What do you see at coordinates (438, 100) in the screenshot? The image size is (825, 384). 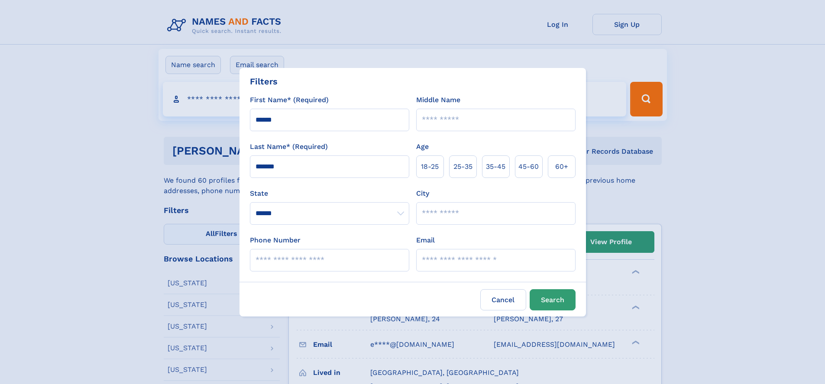 I see `label: Middle Name` at bounding box center [438, 100].